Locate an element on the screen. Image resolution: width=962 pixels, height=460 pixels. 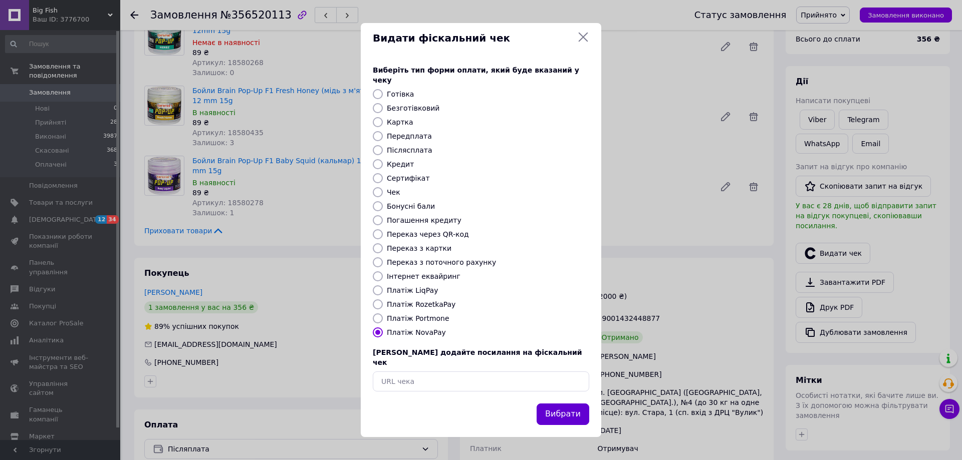
label: Чек is located at coordinates (393, 192).